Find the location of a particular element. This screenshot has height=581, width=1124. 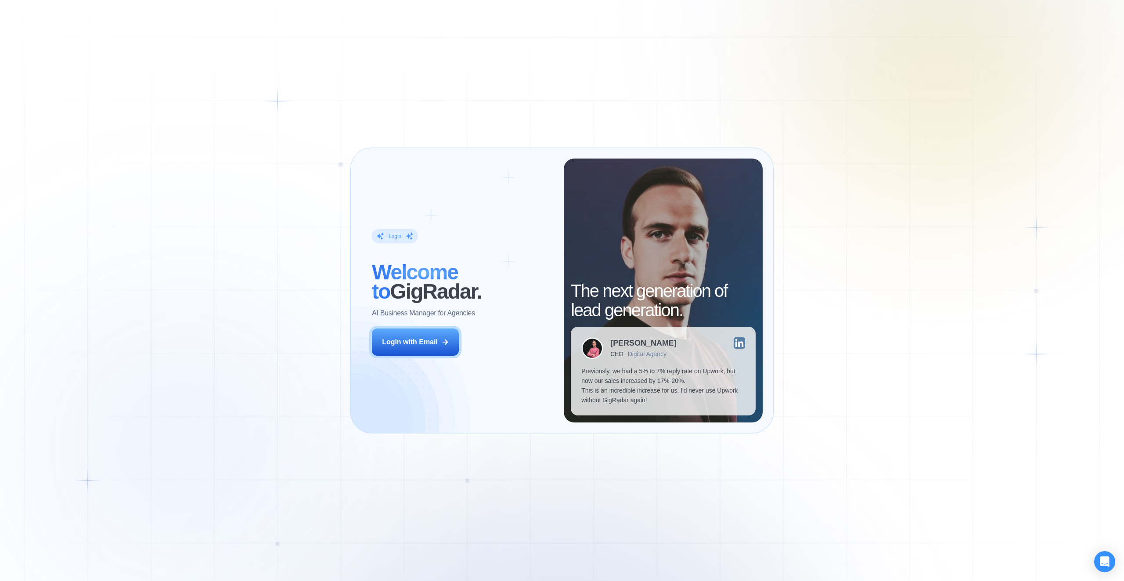

p: AI Business Manager for Agencies is located at coordinates (423, 313).